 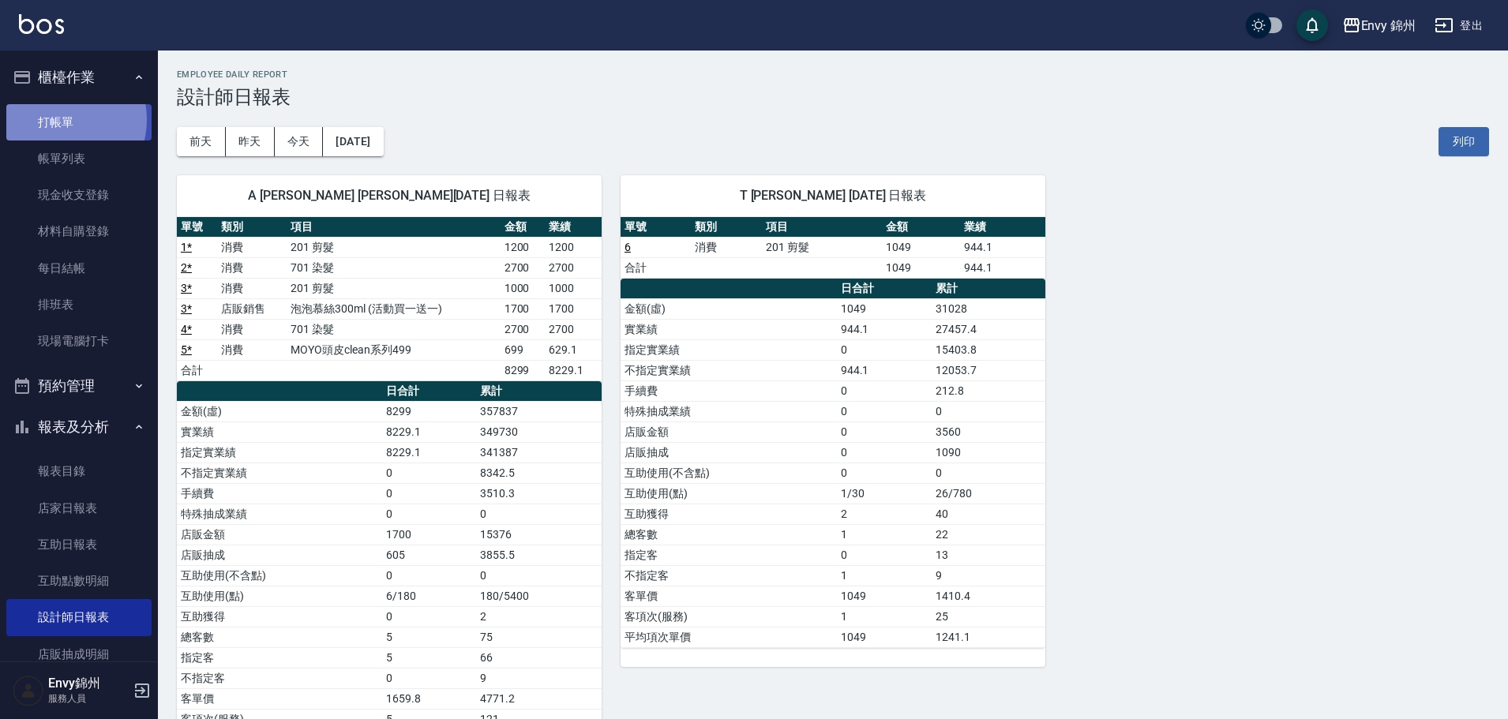 I want to click on a: 6, so click(x=628, y=247).